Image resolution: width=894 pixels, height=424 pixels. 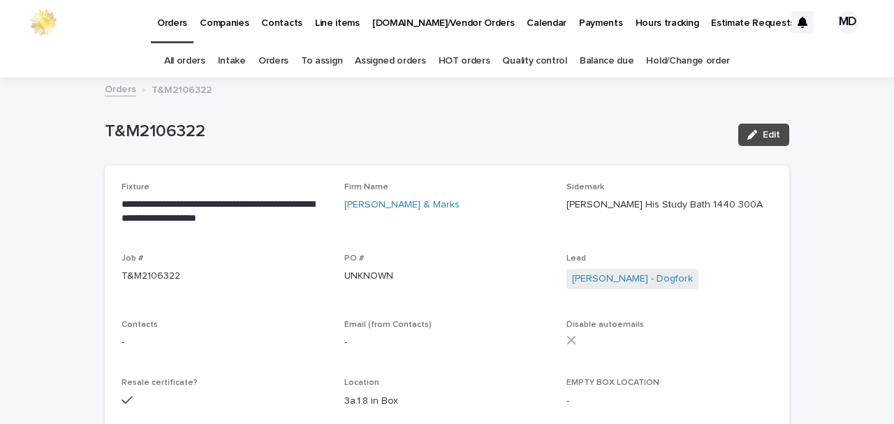 What do you see at coordinates (763, 135) in the screenshot?
I see `button: Edit` at bounding box center [763, 135].